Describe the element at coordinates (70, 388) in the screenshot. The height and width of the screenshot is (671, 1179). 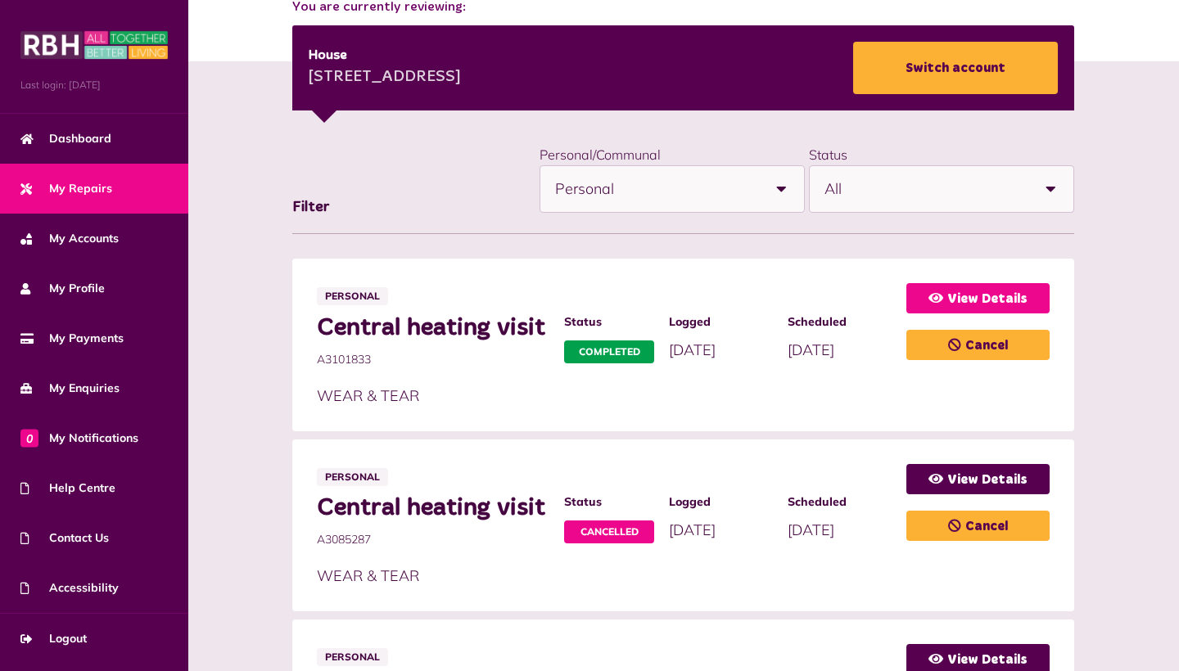
I see `span: My Enquiries` at that location.